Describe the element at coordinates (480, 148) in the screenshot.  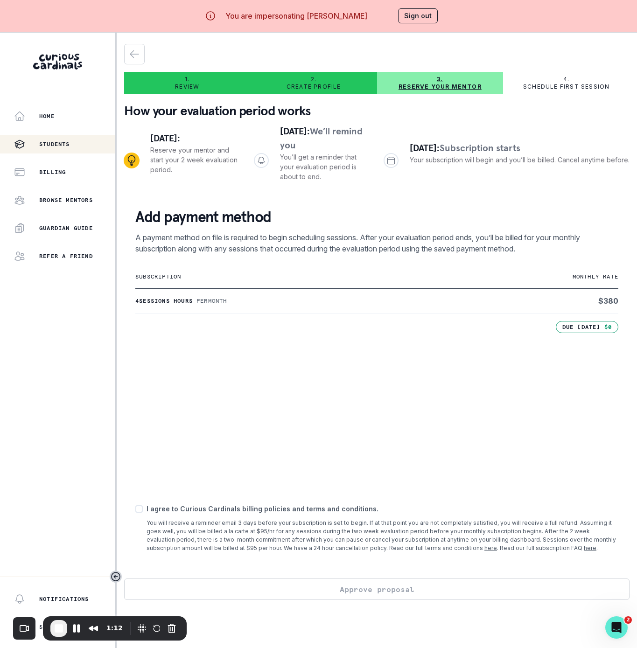
I see `span: Subscription starts` at that location.